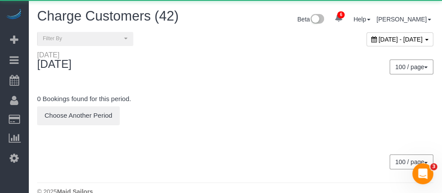  I want to click on button: Filter By, so click(85, 38).